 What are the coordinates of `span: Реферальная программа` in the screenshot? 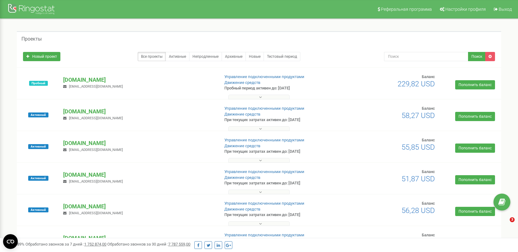 It's located at (407, 9).